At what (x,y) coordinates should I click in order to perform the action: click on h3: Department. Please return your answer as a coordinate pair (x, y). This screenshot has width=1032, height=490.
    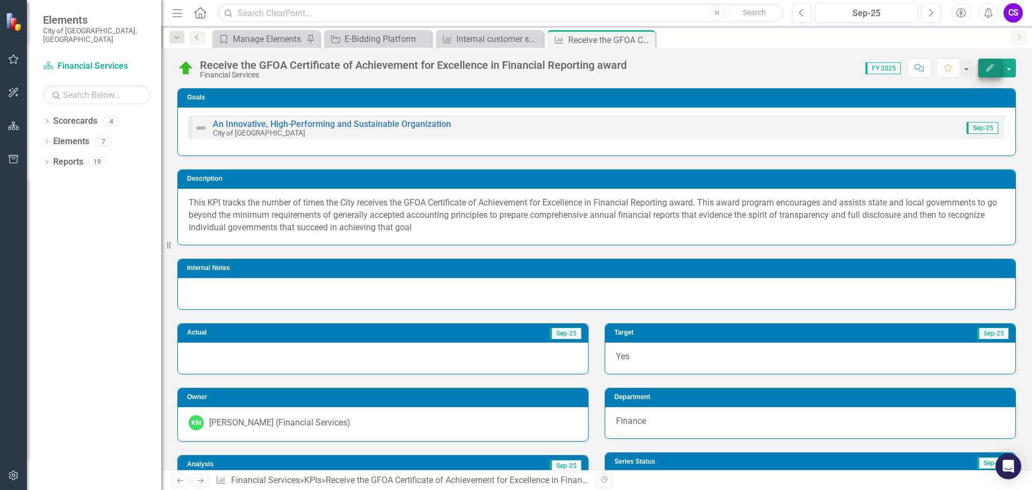
    Looking at the image, I should click on (813, 397).